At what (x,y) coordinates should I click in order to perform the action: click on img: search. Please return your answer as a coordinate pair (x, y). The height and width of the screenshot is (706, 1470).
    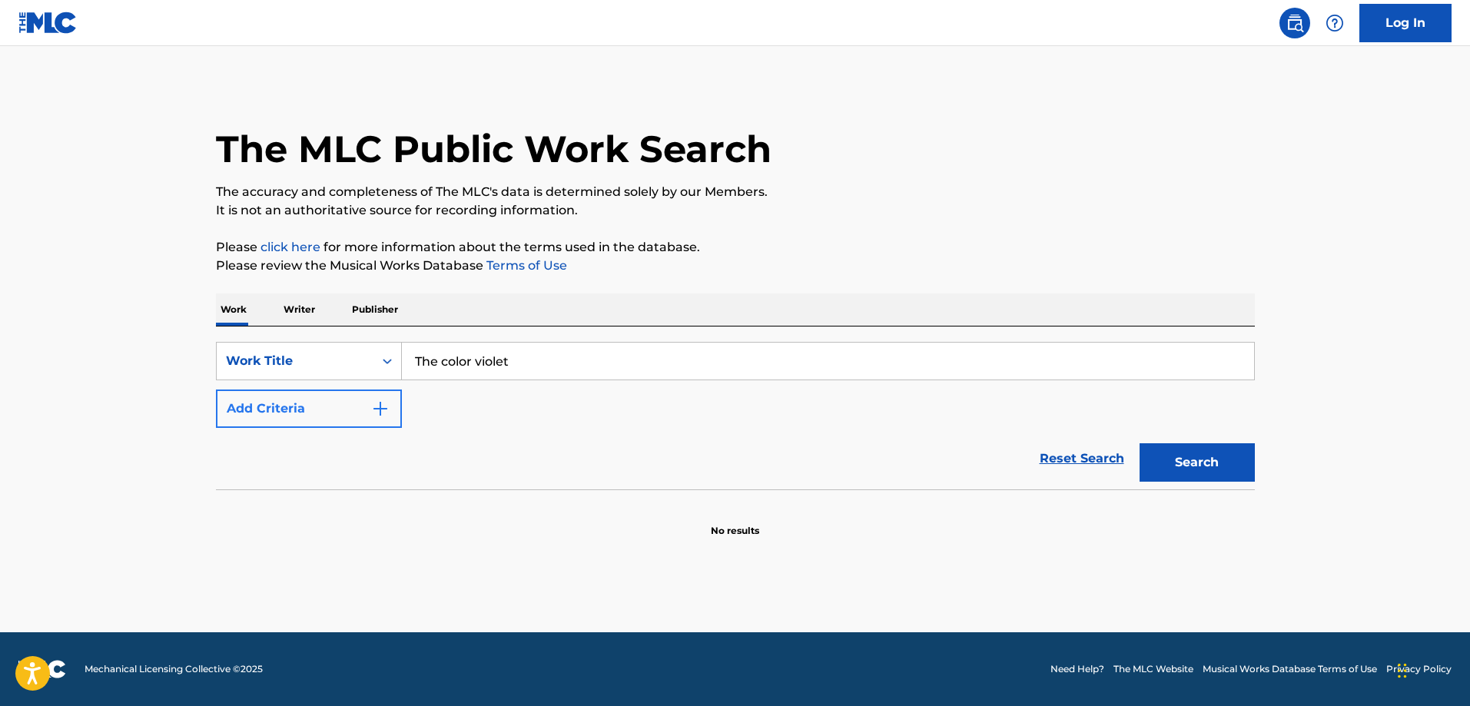
    Looking at the image, I should click on (1295, 23).